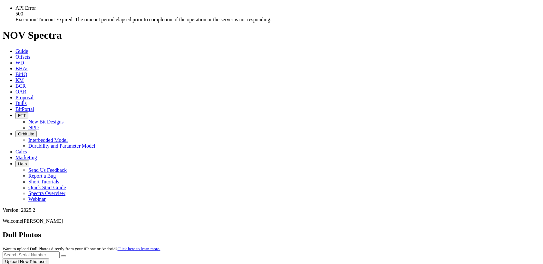  Describe the element at coordinates (20, 63) in the screenshot. I see `span: WD` at that location.